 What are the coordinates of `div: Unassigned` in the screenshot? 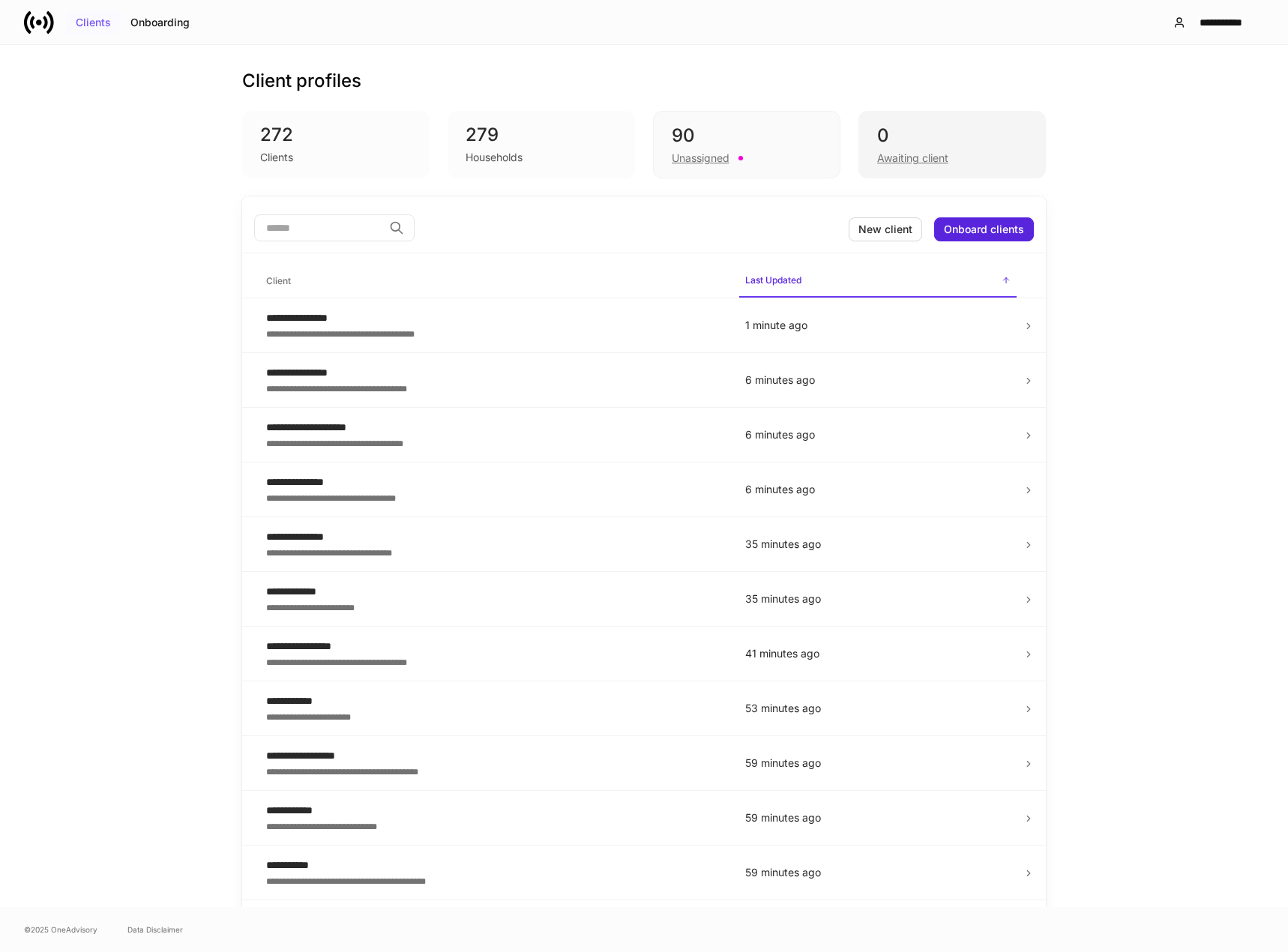 It's located at (701, 159).